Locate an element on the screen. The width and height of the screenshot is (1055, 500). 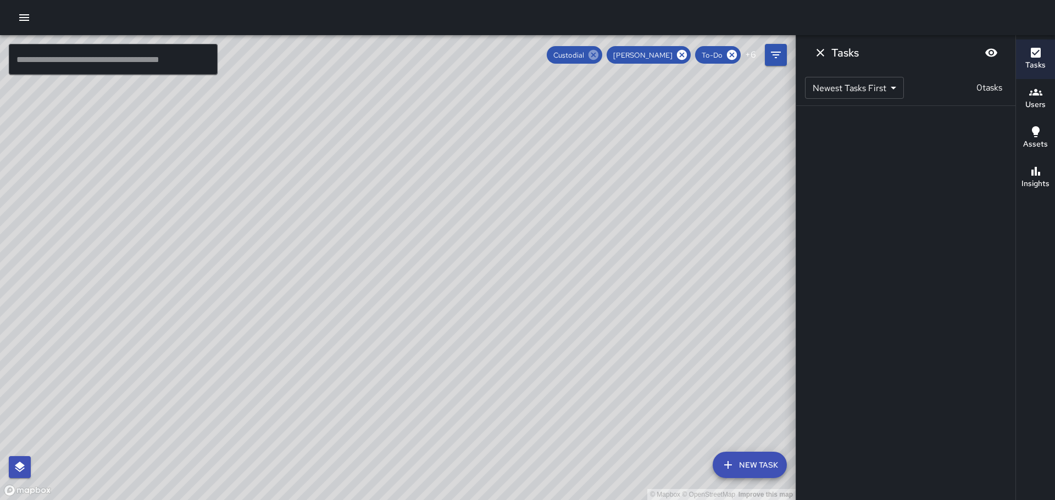
h6: Users is located at coordinates (1035, 105).